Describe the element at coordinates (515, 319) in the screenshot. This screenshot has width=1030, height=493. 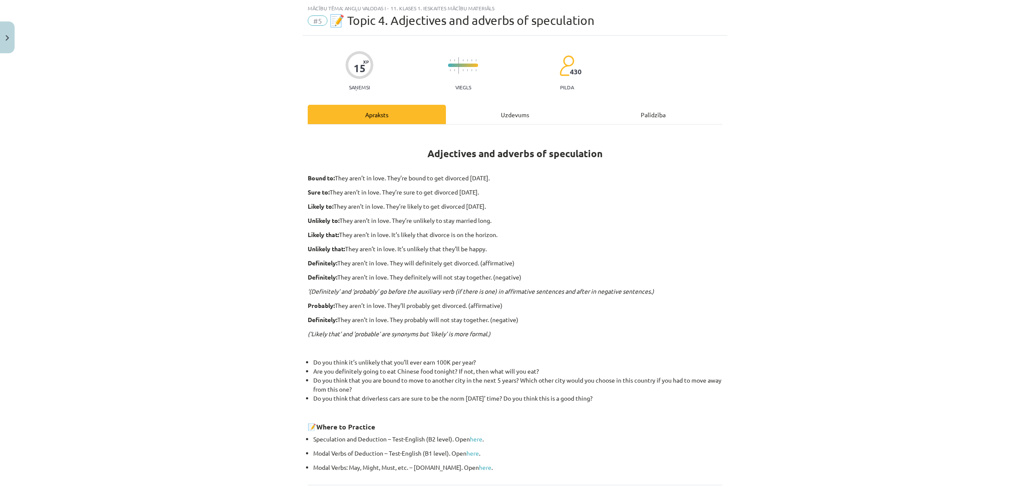
I see `p: They aren’t in love. They probably will not stay together. (negative)` at that location.